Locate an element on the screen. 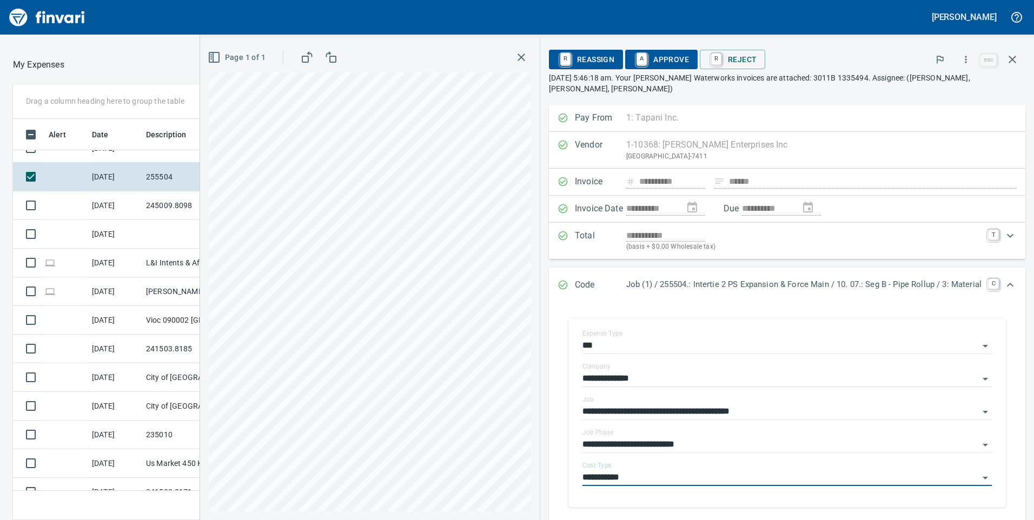 The width and height of the screenshot is (1034, 520). label: Company is located at coordinates (596, 367).